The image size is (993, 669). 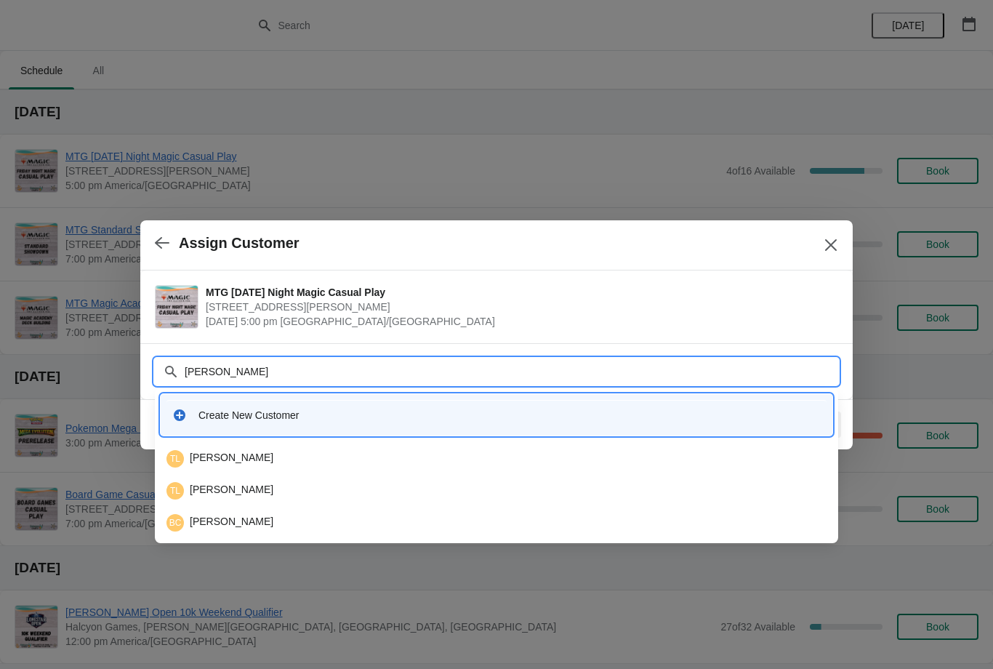 What do you see at coordinates (510, 415) in the screenshot?
I see `div: Create New Customer` at bounding box center [510, 415].